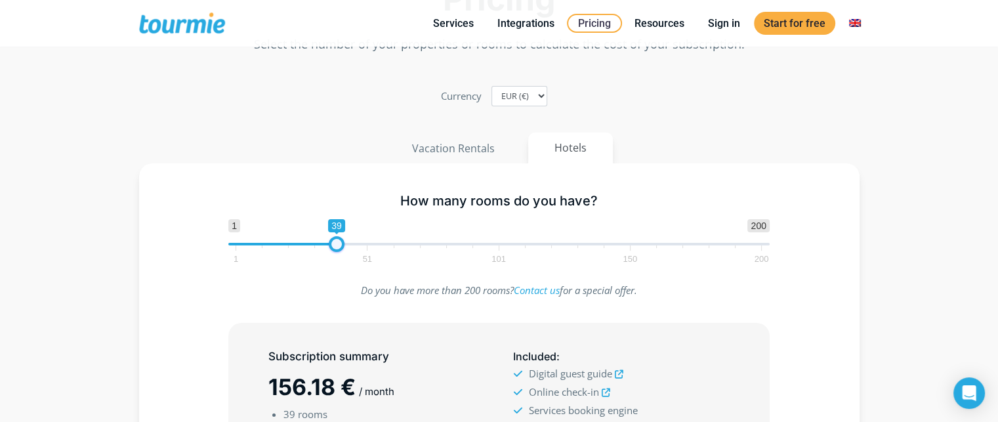 This screenshot has width=998, height=422. Describe the element at coordinates (659, 23) in the screenshot. I see `a: Resources` at that location.